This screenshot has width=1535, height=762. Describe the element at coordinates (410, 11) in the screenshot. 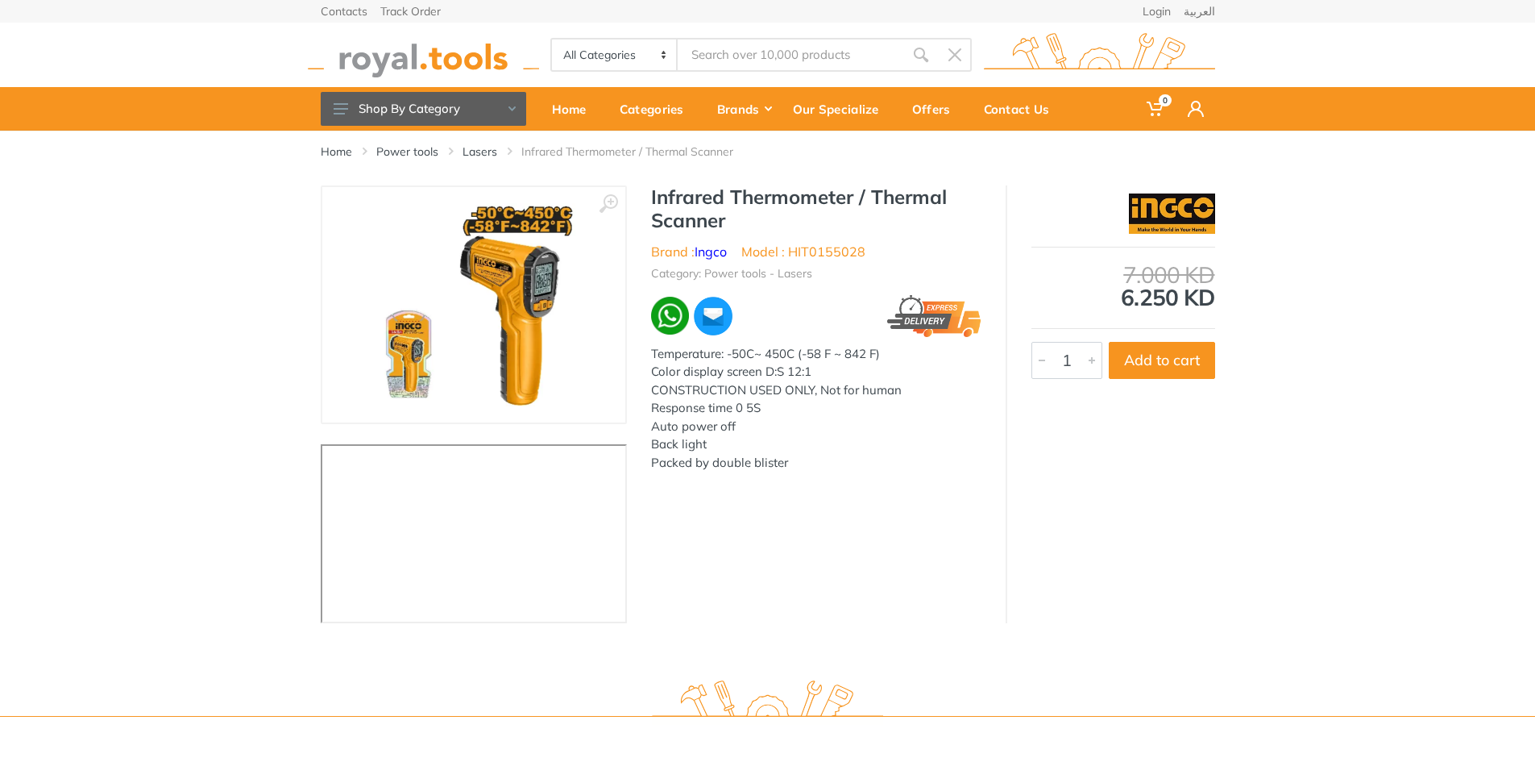

I see `a: Track Order` at that location.